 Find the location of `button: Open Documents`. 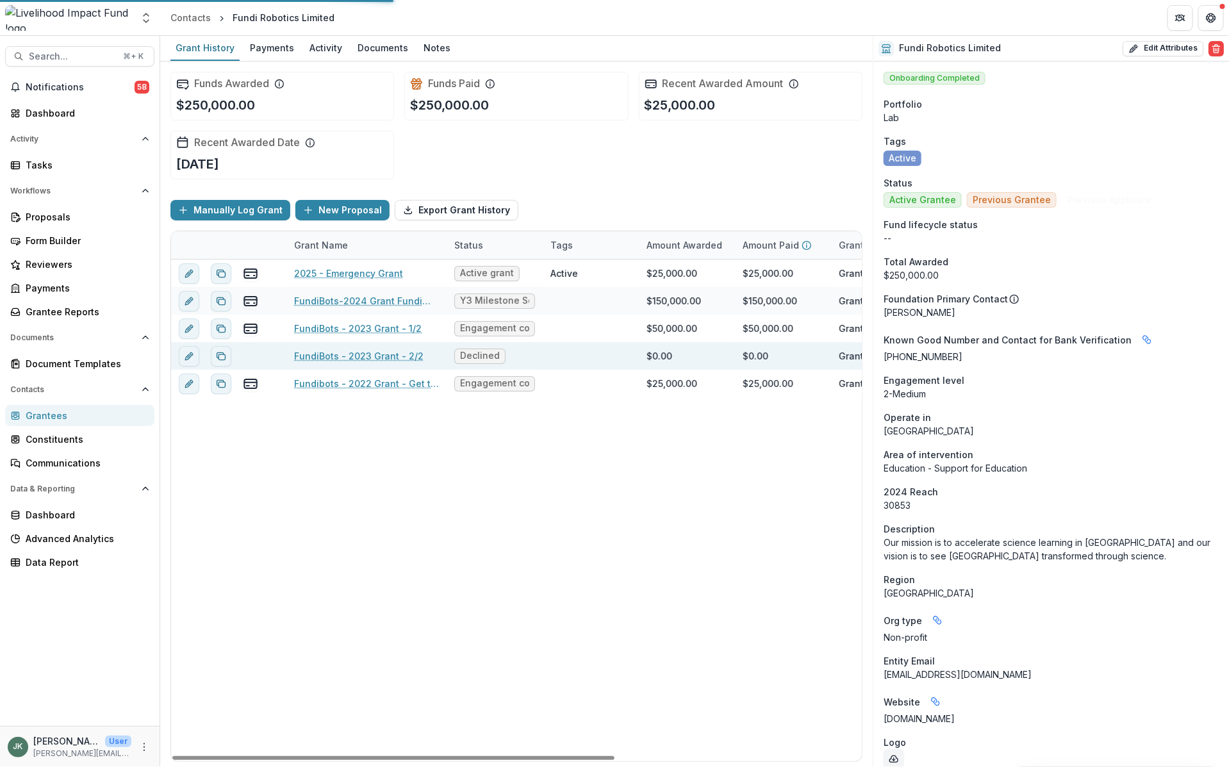

button: Open Documents is located at coordinates (79, 338).